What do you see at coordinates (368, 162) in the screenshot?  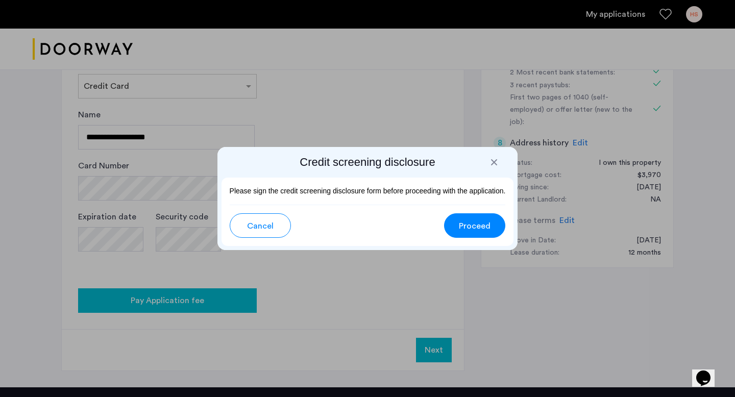 I see `h2: Credit screening disclosure` at bounding box center [368, 162].